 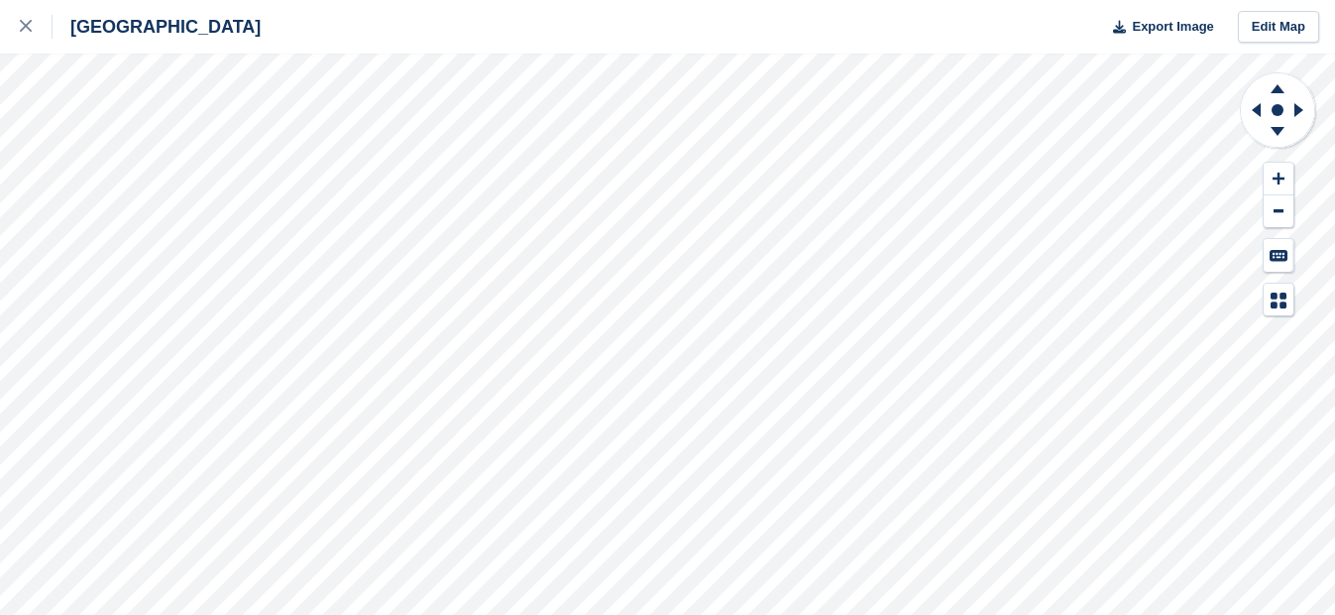 What do you see at coordinates (1279, 178) in the screenshot?
I see `button: Zoom In` at bounding box center [1279, 178].